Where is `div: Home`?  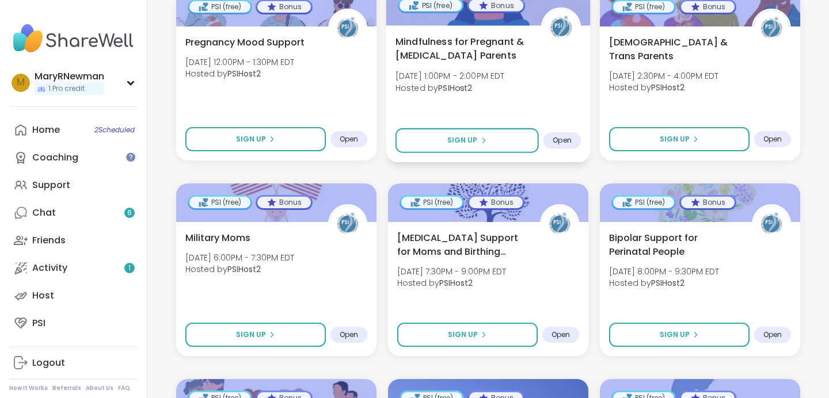 div: Home is located at coordinates (46, 130).